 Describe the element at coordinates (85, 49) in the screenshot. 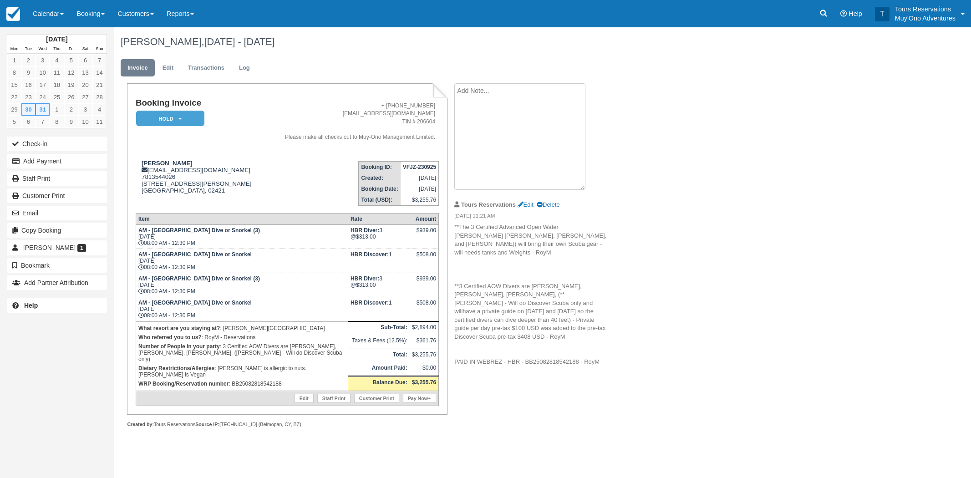

I see `th: Sat` at that location.